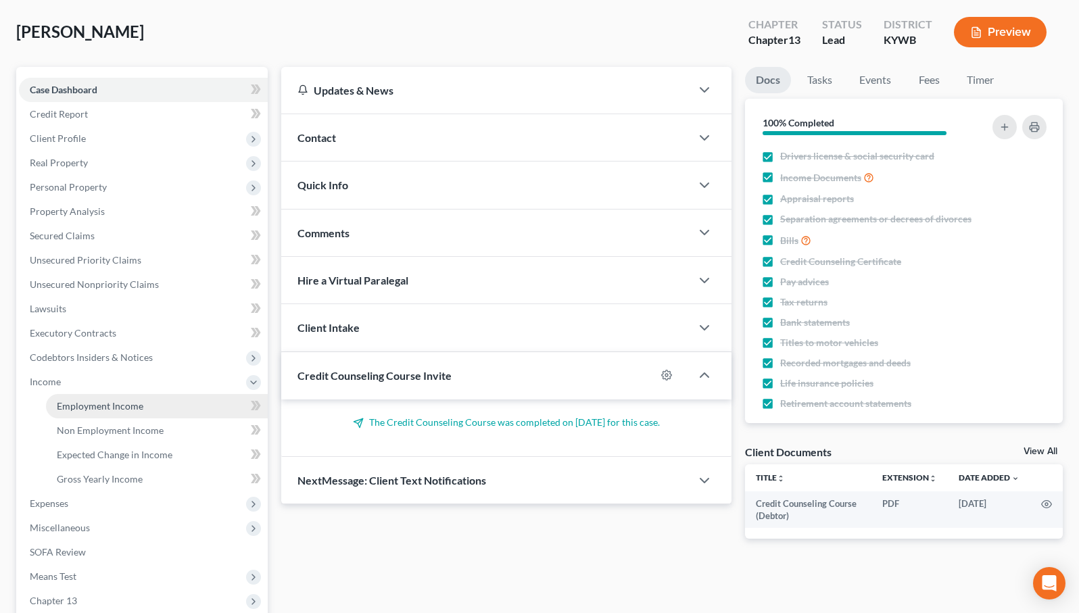  Describe the element at coordinates (60, 527) in the screenshot. I see `span: Miscellaneous` at that location.